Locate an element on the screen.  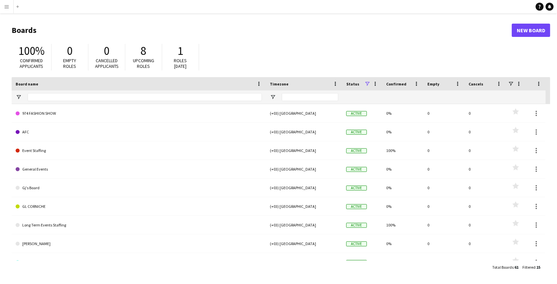
a: Gj's Board is located at coordinates (139, 188).